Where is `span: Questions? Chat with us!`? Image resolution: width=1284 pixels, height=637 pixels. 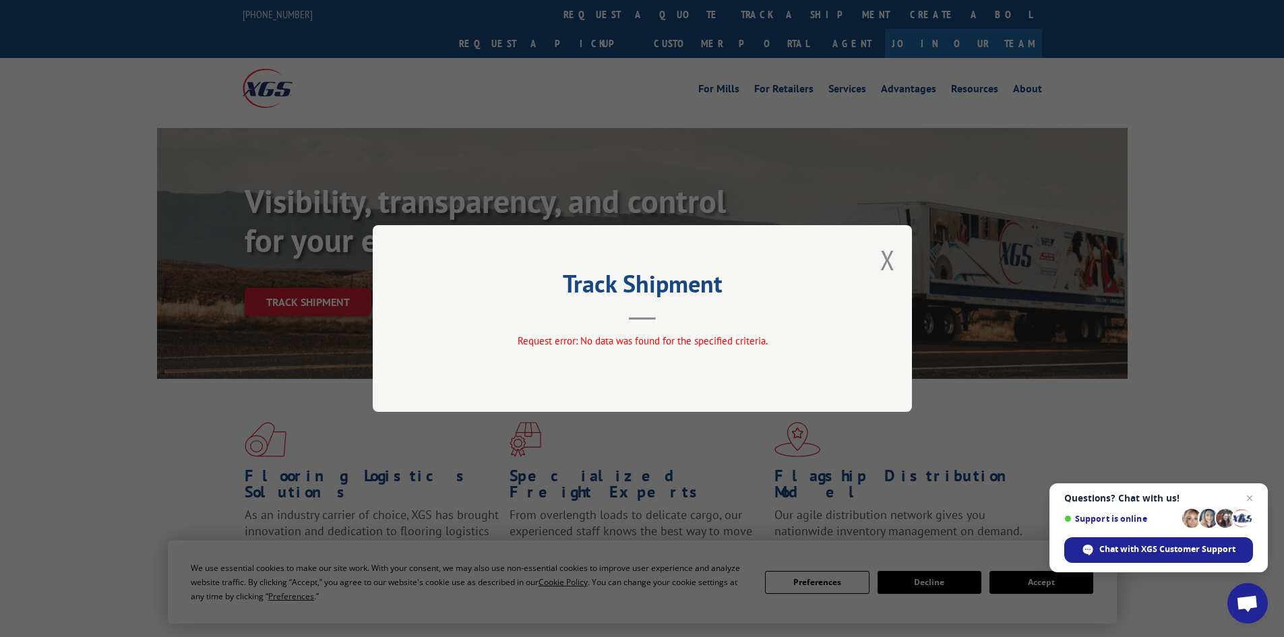 span: Questions? Chat with us! is located at coordinates (1158, 498).